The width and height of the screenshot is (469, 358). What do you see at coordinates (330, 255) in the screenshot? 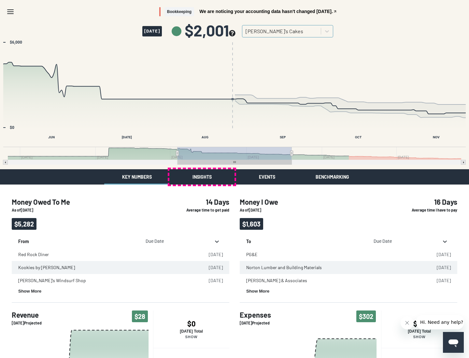
I see `td: PG&E` at bounding box center [330, 255].